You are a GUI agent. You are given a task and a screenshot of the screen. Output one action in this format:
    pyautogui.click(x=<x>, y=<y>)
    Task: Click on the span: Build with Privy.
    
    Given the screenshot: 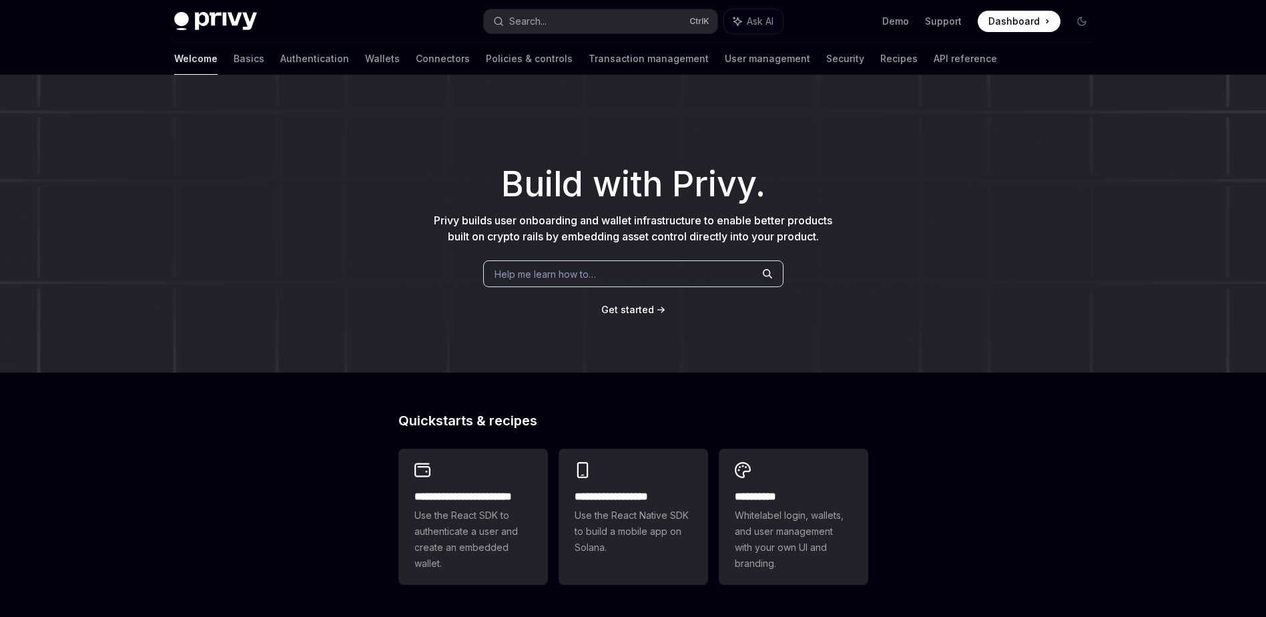 What is the action you would take?
    pyautogui.click(x=633, y=184)
    